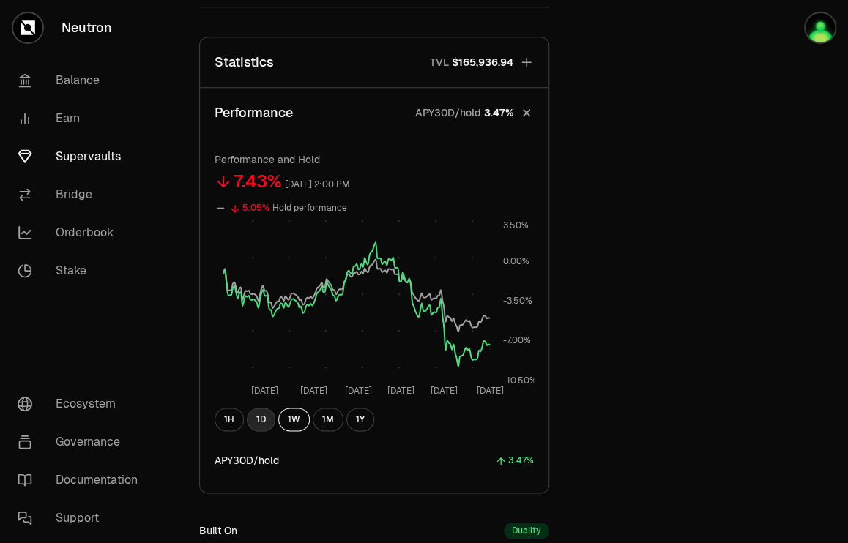  I want to click on tspan: -10.50%, so click(520, 380).